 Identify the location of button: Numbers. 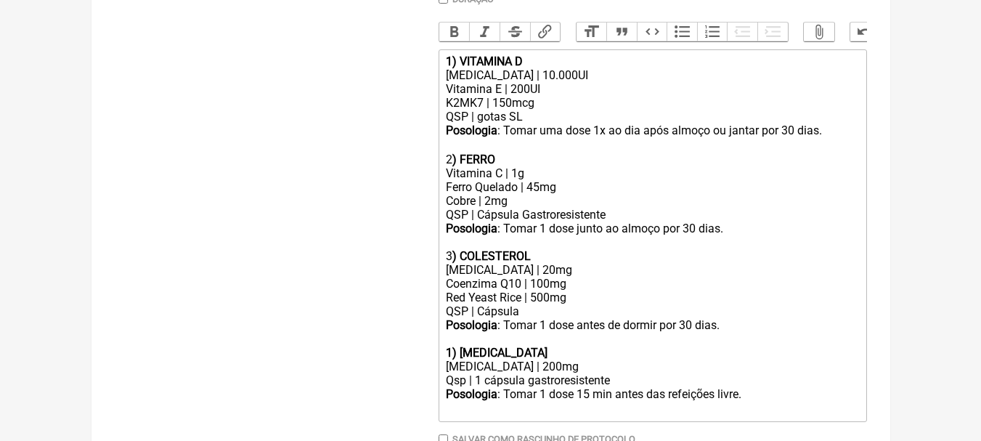
(712, 32).